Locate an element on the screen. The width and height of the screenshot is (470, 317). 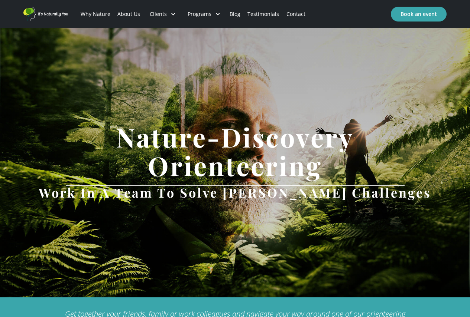
a: About Us is located at coordinates (128, 14).